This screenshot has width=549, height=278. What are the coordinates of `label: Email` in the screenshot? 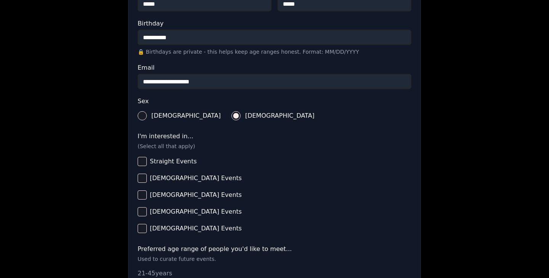 It's located at (274, 68).